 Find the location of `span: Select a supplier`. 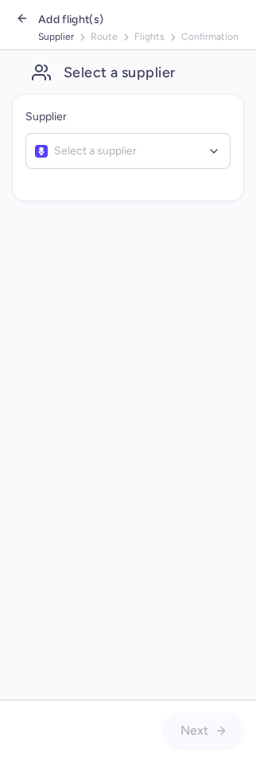

span: Select a supplier is located at coordinates (96, 151).